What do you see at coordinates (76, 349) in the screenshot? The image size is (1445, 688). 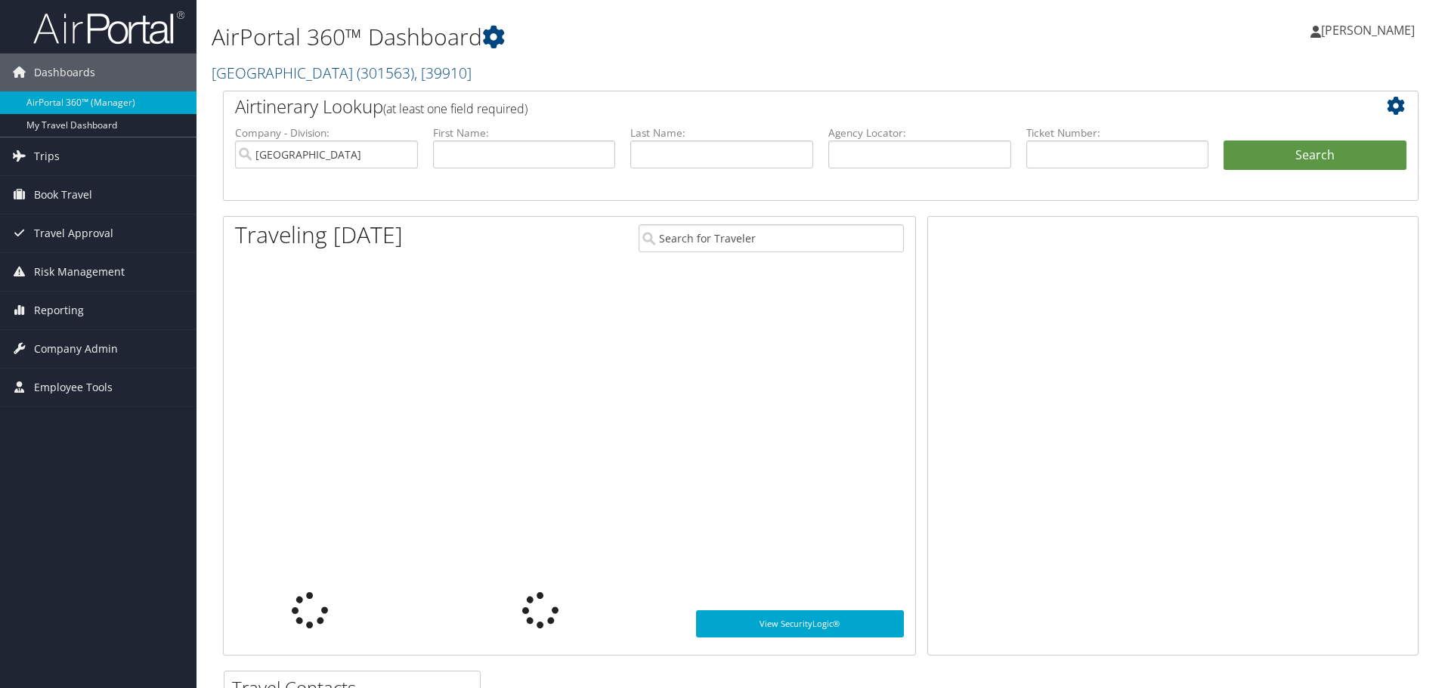 I see `span: Company Admin` at bounding box center [76, 349].